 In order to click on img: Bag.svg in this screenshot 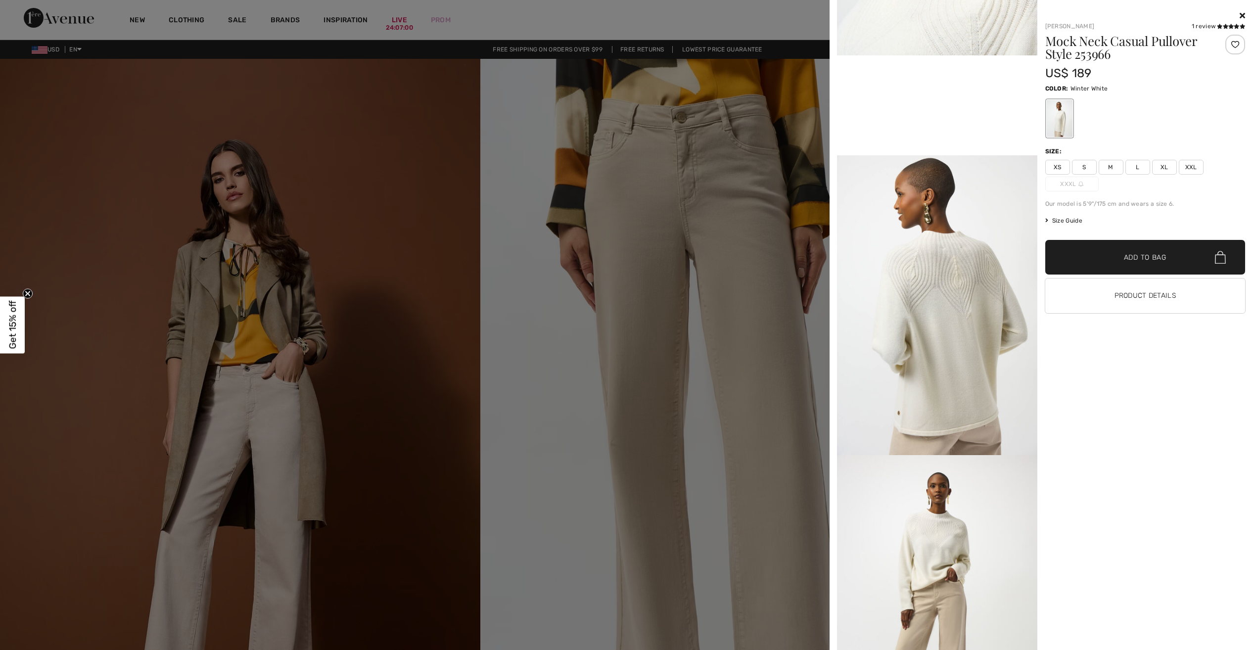, I will do `click(1221, 257)`.